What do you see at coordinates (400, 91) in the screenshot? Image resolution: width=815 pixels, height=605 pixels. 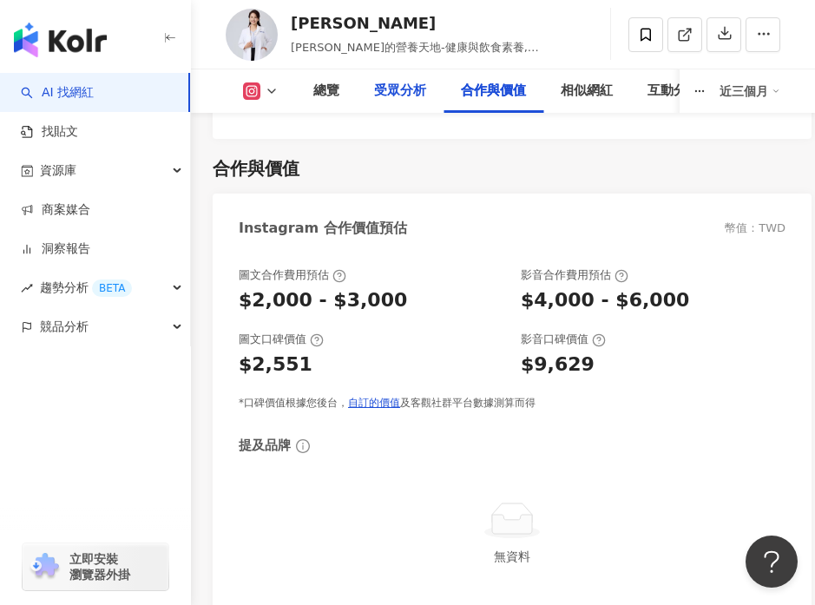 I see `div: 受眾分析` at bounding box center [400, 91].